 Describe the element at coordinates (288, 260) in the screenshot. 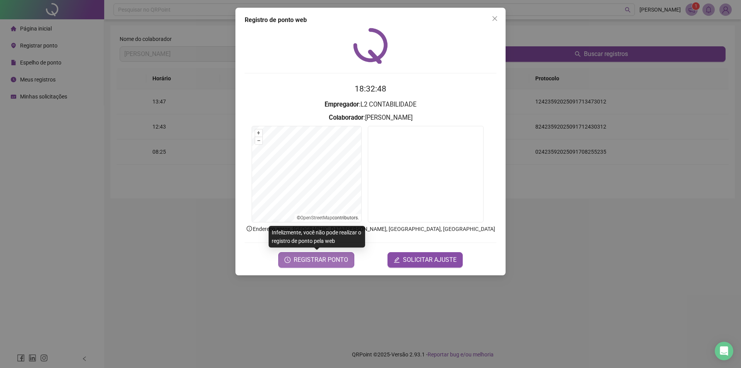

I see `span: clock-circle` at that location.